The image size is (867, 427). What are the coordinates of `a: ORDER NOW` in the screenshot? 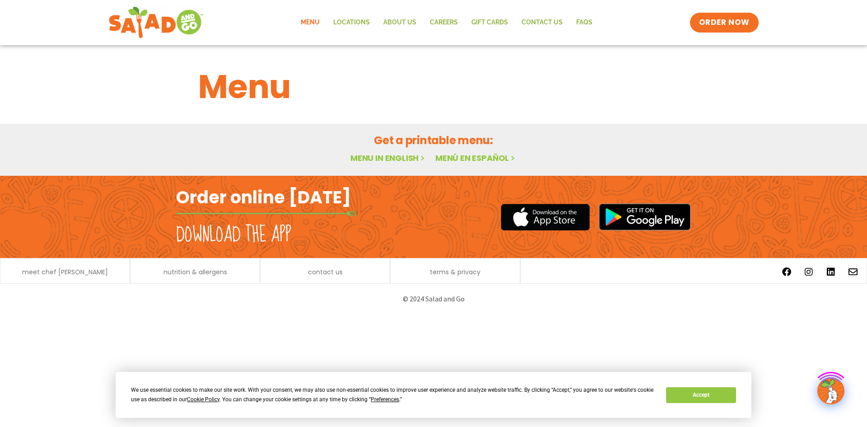 It's located at (724, 23).